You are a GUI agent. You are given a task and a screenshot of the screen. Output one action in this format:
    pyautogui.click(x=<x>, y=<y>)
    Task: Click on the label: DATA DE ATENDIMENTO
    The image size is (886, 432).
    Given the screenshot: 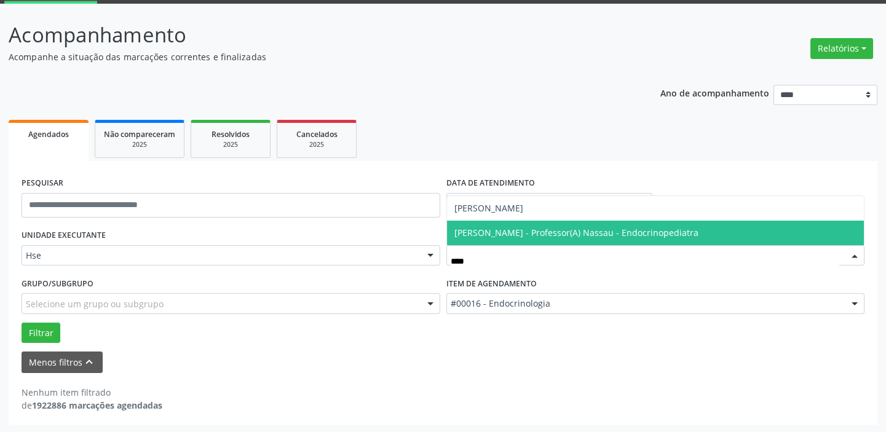 What is the action you would take?
    pyautogui.click(x=491, y=183)
    